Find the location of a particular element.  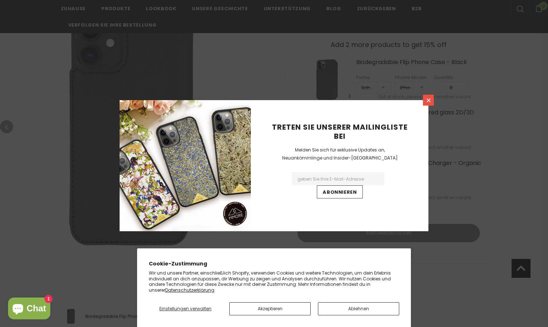

input: Email Address is located at coordinates (338, 179).